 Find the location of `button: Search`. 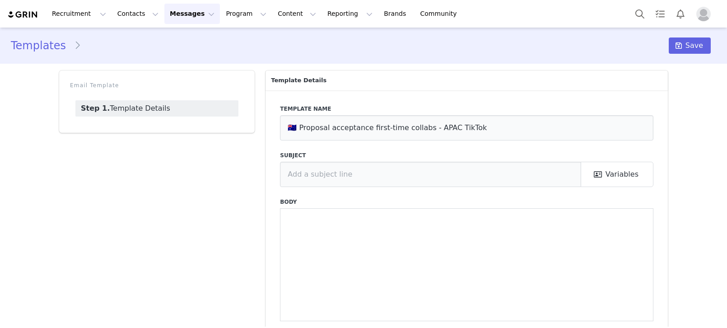

button: Search is located at coordinates (640, 14).